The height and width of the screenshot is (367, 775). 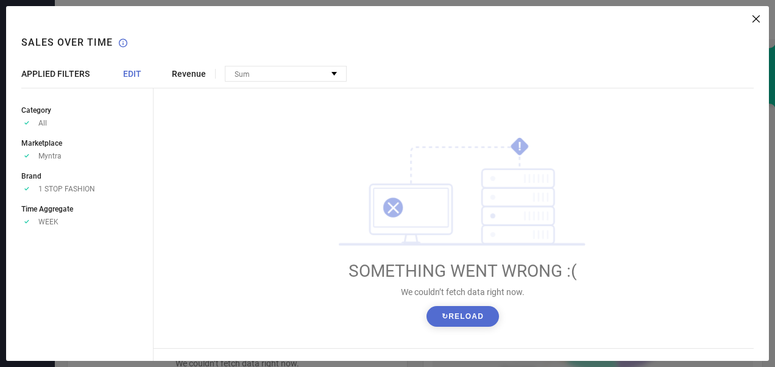 What do you see at coordinates (463, 271) in the screenshot?
I see `span: SOMETHING WENT WRONG :(` at bounding box center [463, 271].